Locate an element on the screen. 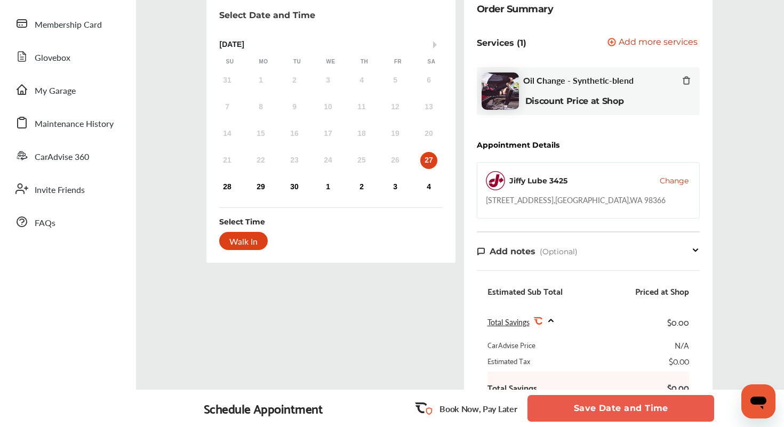 This screenshot has height=427, width=784. span: FAQs is located at coordinates (45, 223).